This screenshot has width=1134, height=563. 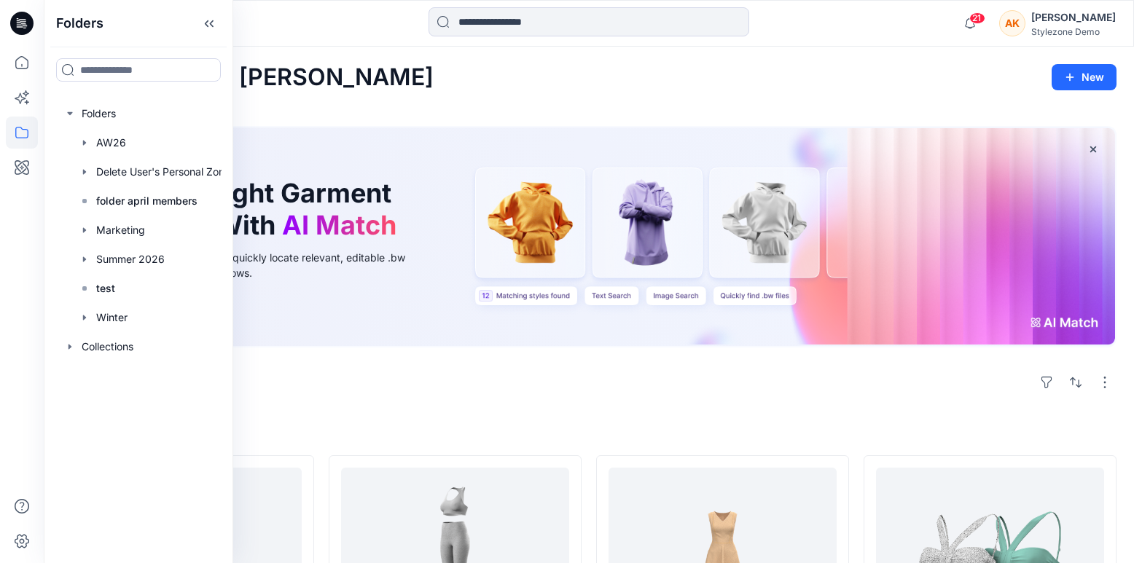 What do you see at coordinates (251, 209) in the screenshot?
I see `h1: Find the Right Garment Instantly With` at bounding box center [251, 209].